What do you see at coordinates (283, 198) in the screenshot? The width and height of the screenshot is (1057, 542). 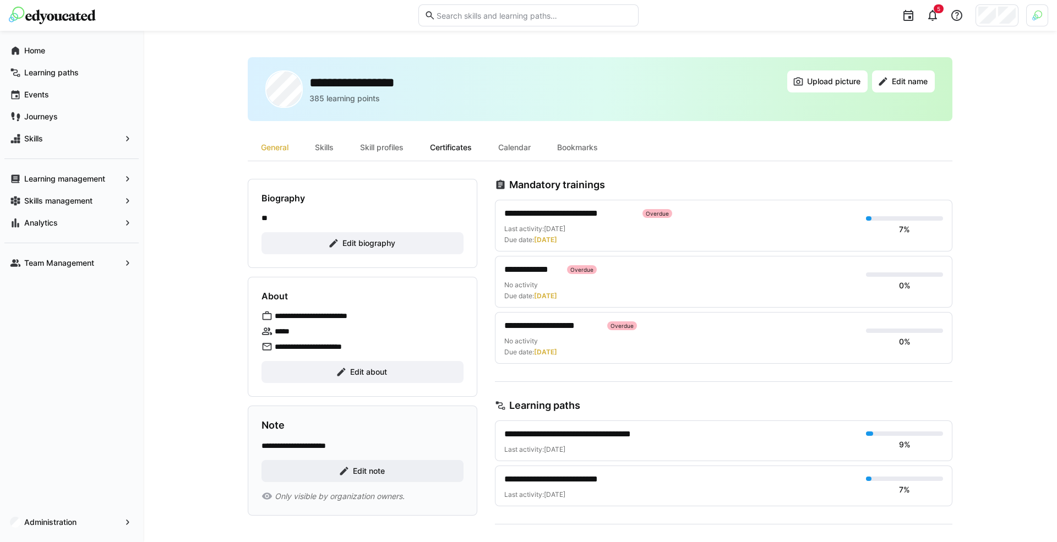 I see `h4: Biography` at bounding box center [283, 198].